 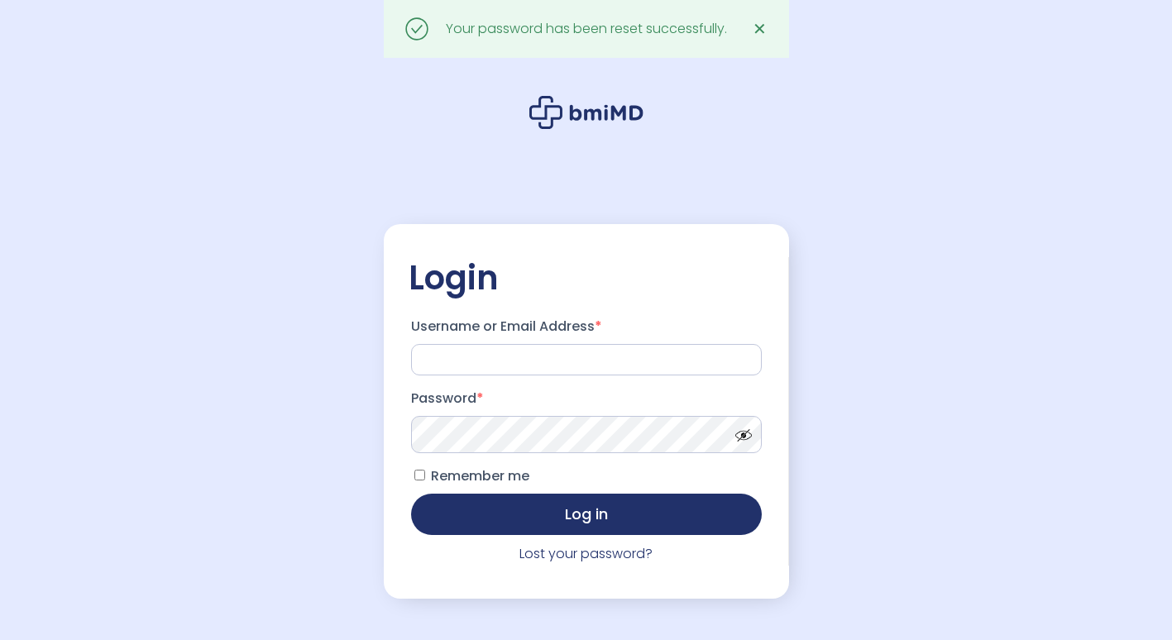 What do you see at coordinates (586, 514) in the screenshot?
I see `button: Log in` at bounding box center [586, 514].